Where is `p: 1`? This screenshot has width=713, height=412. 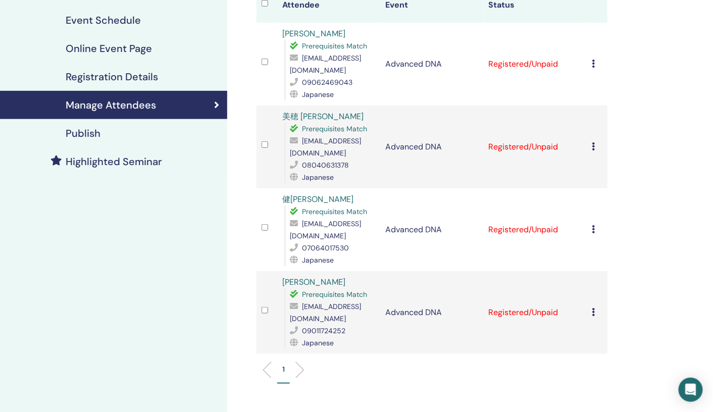
p: 1 is located at coordinates (283, 369).